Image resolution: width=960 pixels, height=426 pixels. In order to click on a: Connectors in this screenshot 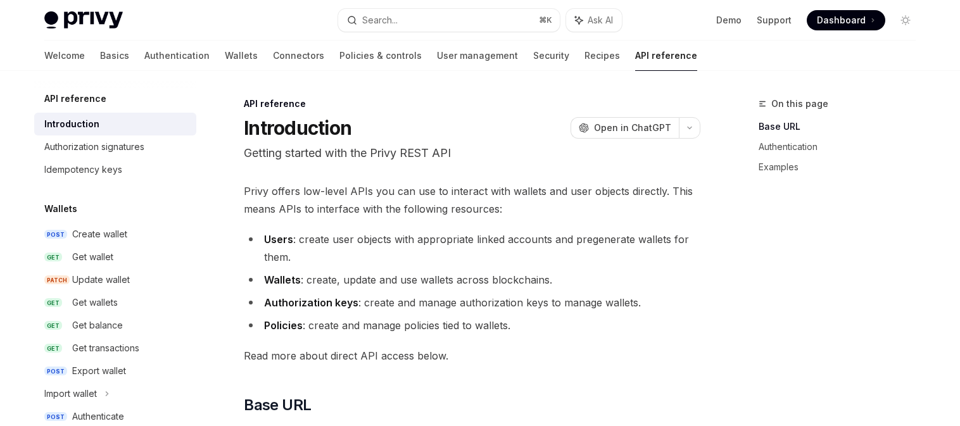, I will do `click(298, 56)`.